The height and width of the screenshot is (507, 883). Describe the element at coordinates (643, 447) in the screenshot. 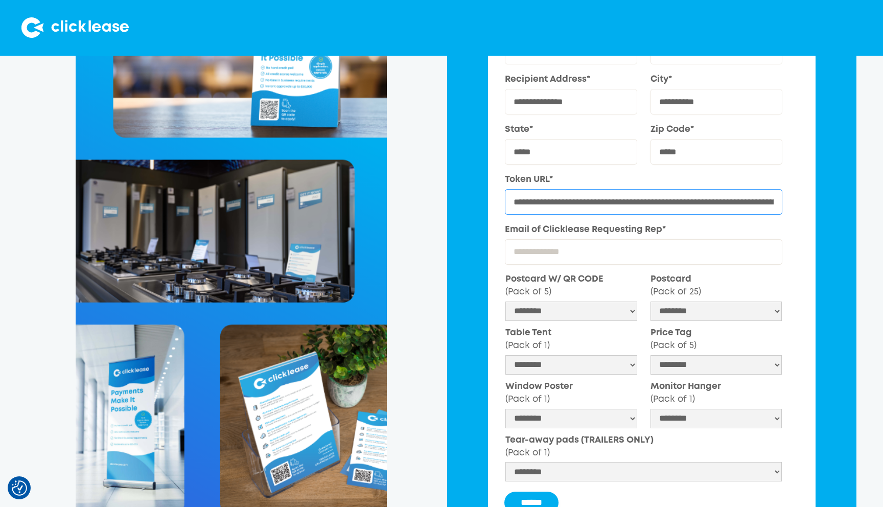

I see `label: Tear-away pads (TRAILERS ONLY)` at that location.